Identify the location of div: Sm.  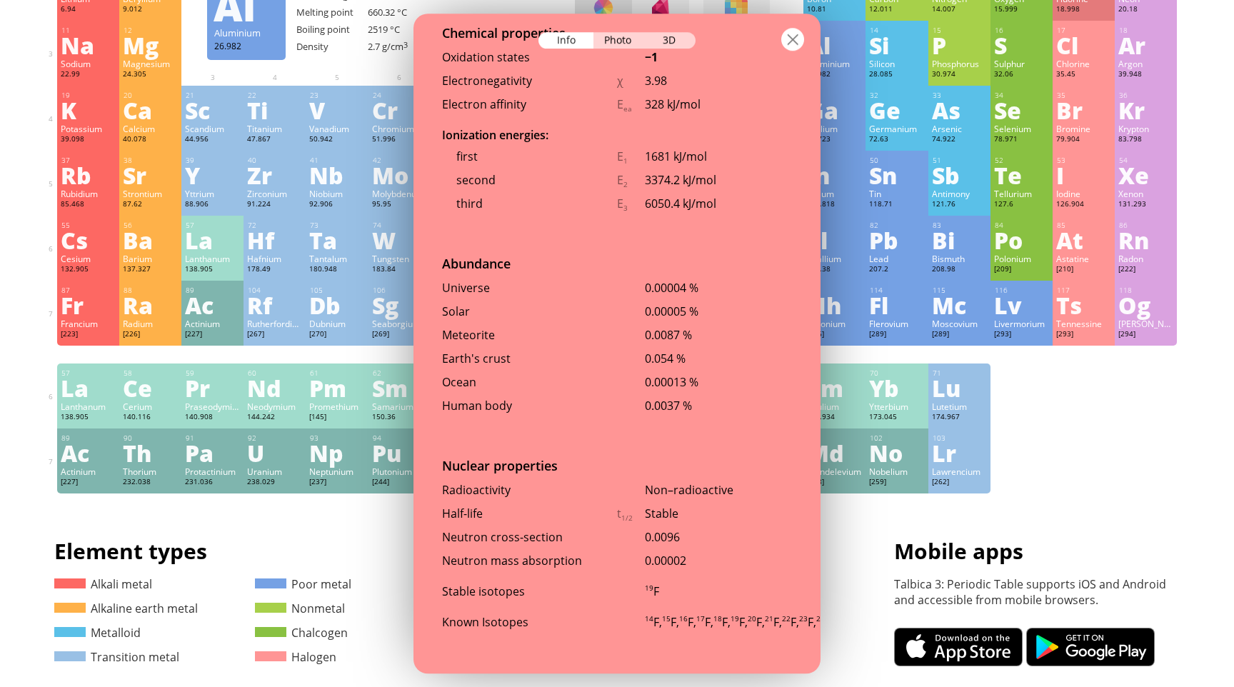
(399, 388).